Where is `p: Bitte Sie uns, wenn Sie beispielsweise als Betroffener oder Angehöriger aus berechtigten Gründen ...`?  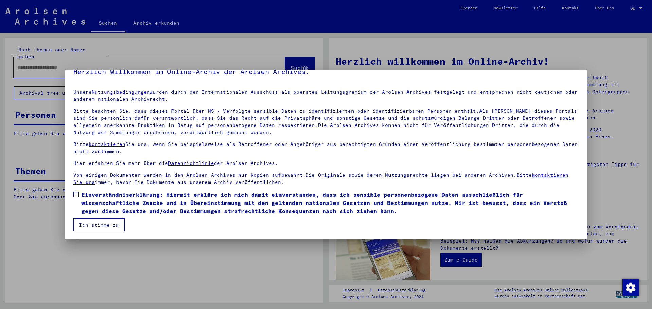 p: Bitte Sie uns, wenn Sie beispielsweise als Betroffener oder Angehöriger aus berechtigten Gründen ... is located at coordinates (326, 148).